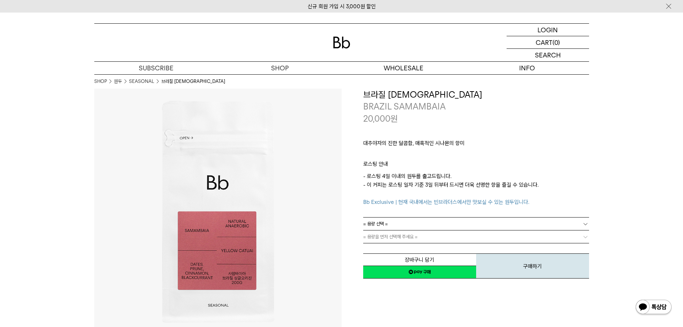 The height and width of the screenshot is (327, 683). What do you see at coordinates (419, 272) in the screenshot?
I see `a: 새창` at bounding box center [419, 272].